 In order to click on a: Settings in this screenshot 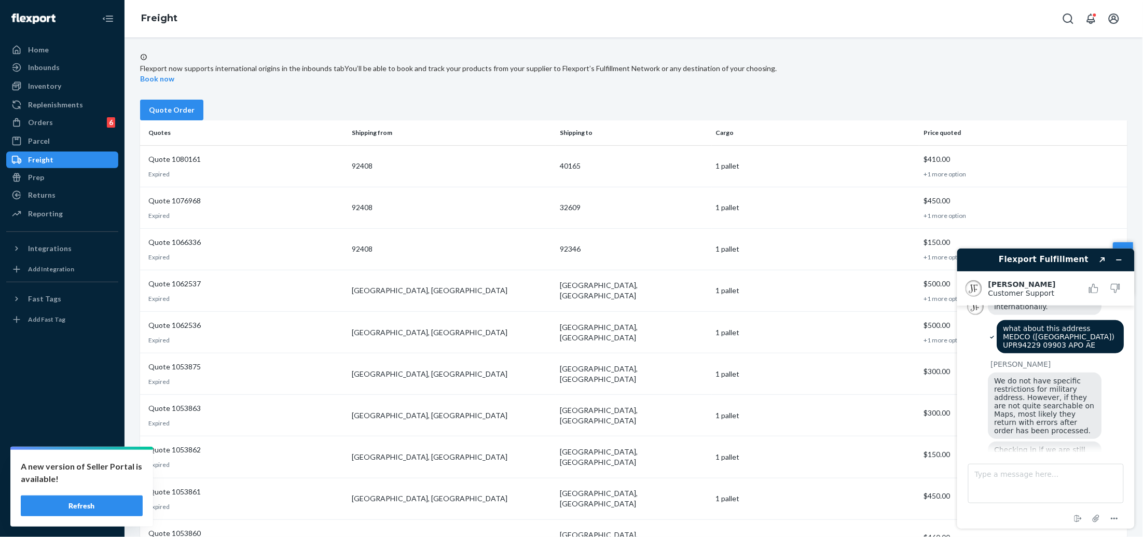, I will do `click(62, 463)`.